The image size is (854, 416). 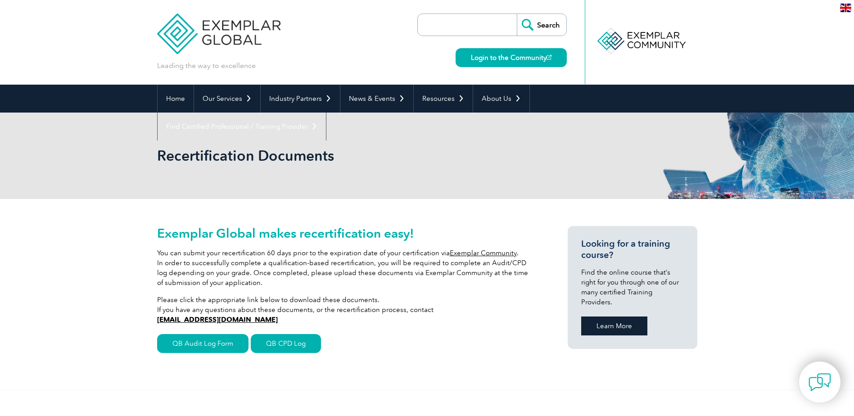 I want to click on a: QB CPD Log, so click(x=286, y=343).